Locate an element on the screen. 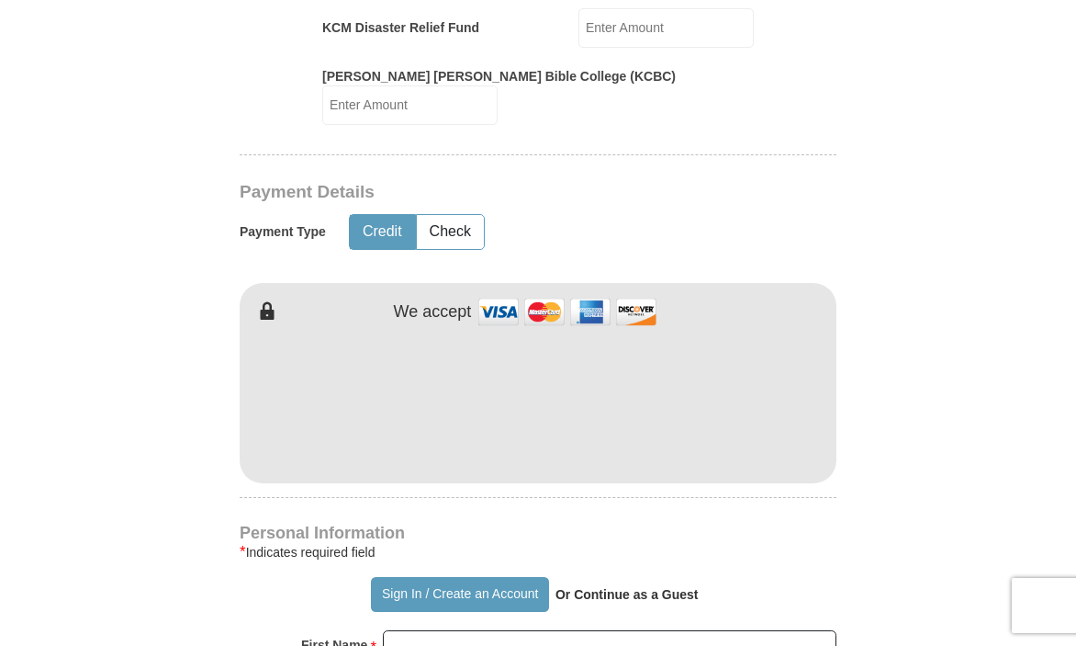  label: KCM Disaster Relief Fund is located at coordinates (400, 28).